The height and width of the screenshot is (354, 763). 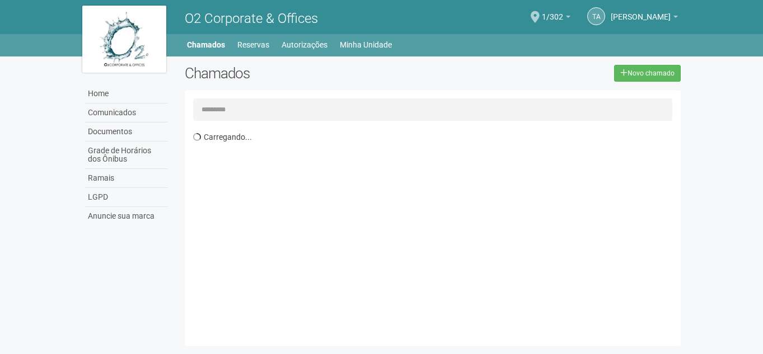 What do you see at coordinates (127, 113) in the screenshot?
I see `a: Comunicados` at bounding box center [127, 113].